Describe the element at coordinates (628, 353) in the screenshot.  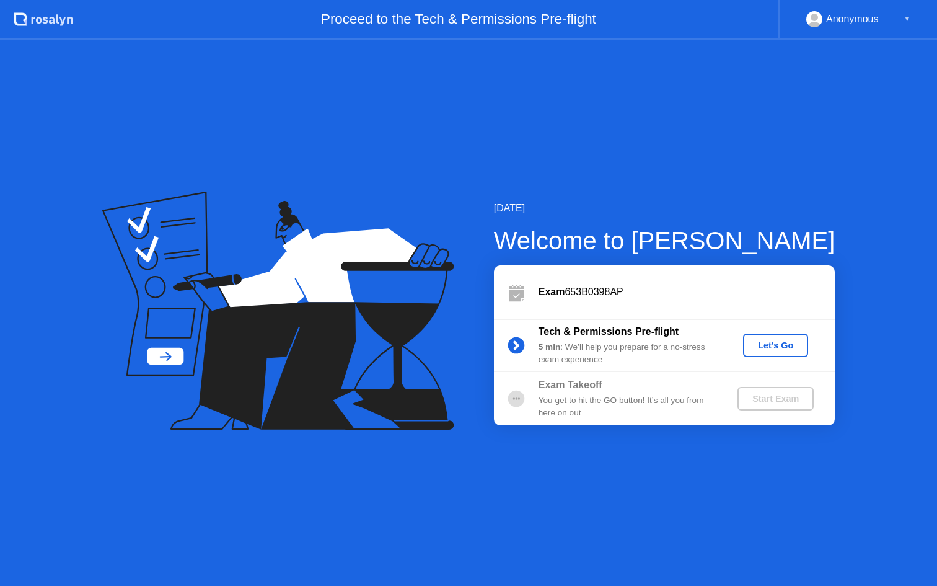
I see `div: : We’ll help you prepare for a no-stress exam experience` at that location.